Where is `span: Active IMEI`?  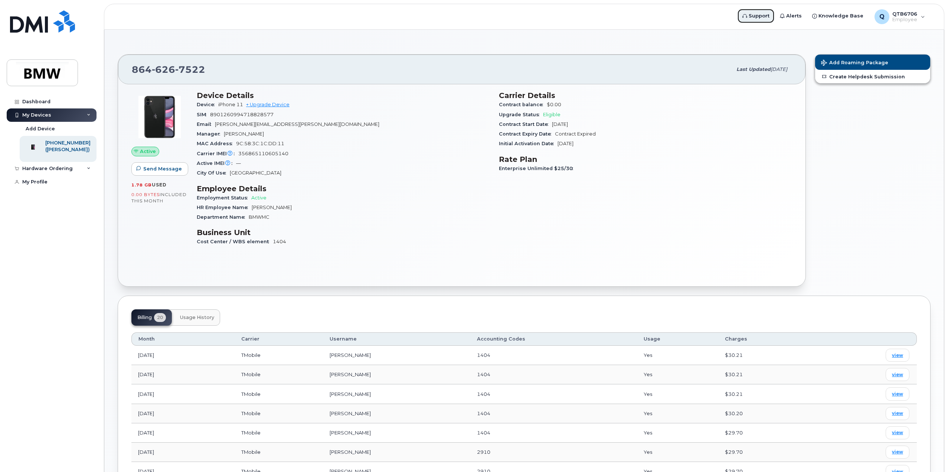 span: Active IMEI is located at coordinates (216, 163).